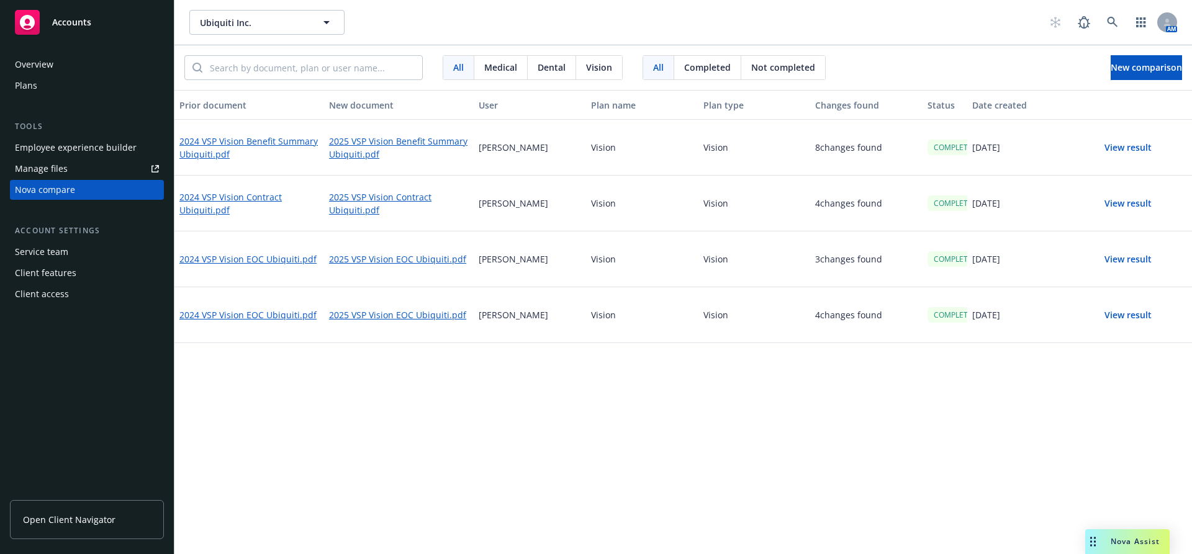  What do you see at coordinates (312, 68) in the screenshot?
I see `input: Search by document, plan or user name...` at bounding box center [312, 68].